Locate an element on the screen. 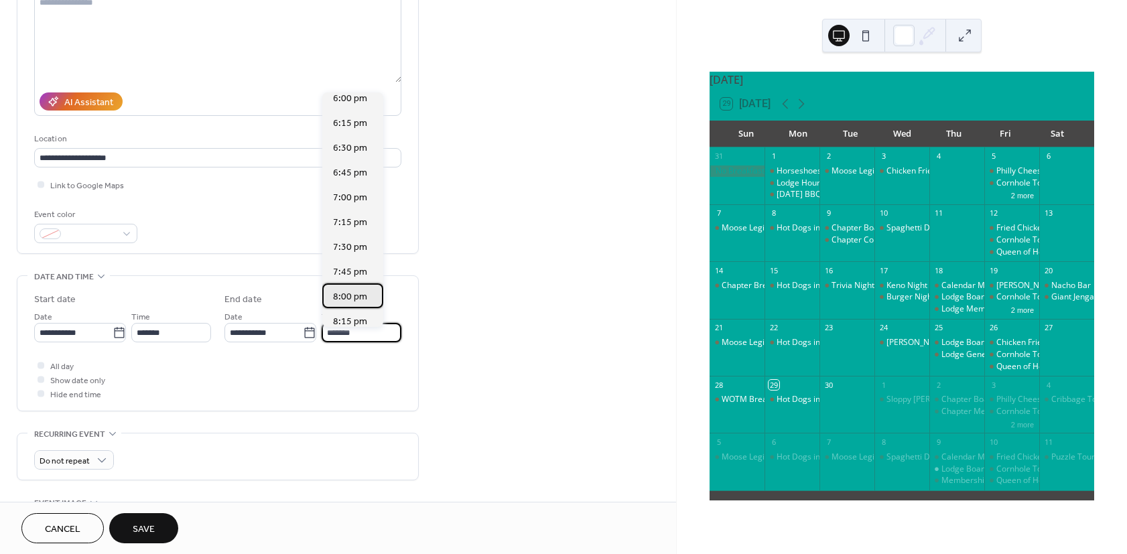 This screenshot has width=1127, height=554. span: 6:00 pm is located at coordinates (350, 99).